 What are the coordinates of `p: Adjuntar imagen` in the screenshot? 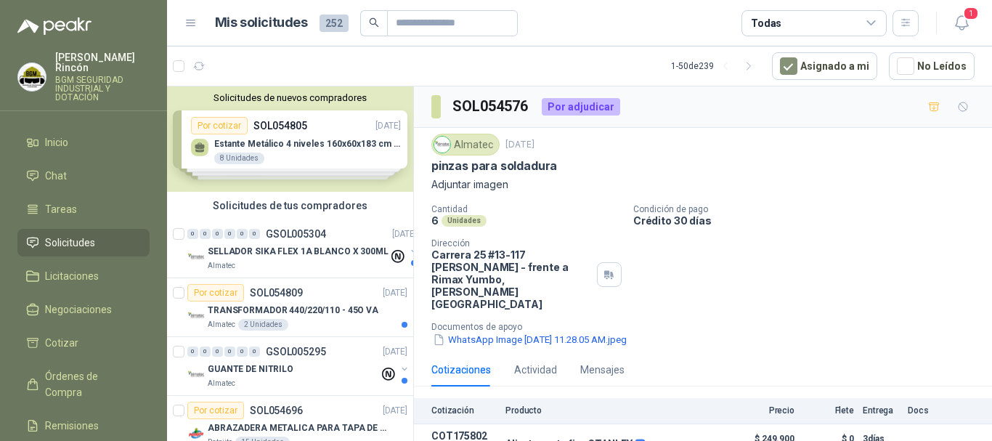 It's located at (703, 184).